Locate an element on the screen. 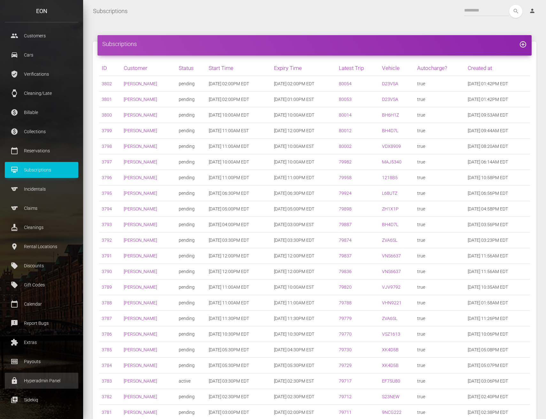  a: 3787 is located at coordinates (107, 319).